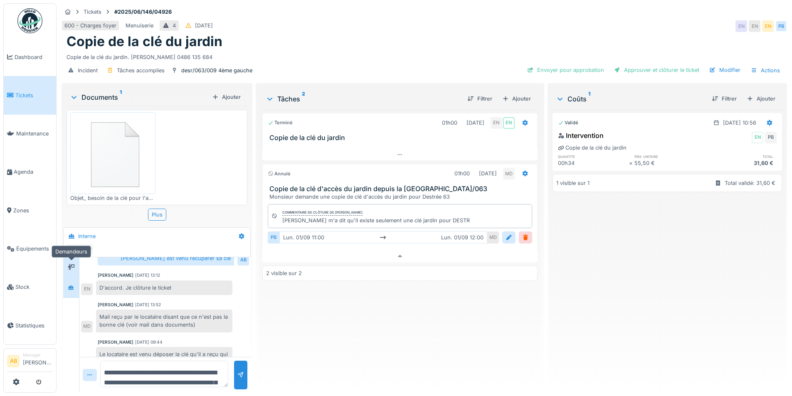  I want to click on a: Maintenance, so click(30, 134).